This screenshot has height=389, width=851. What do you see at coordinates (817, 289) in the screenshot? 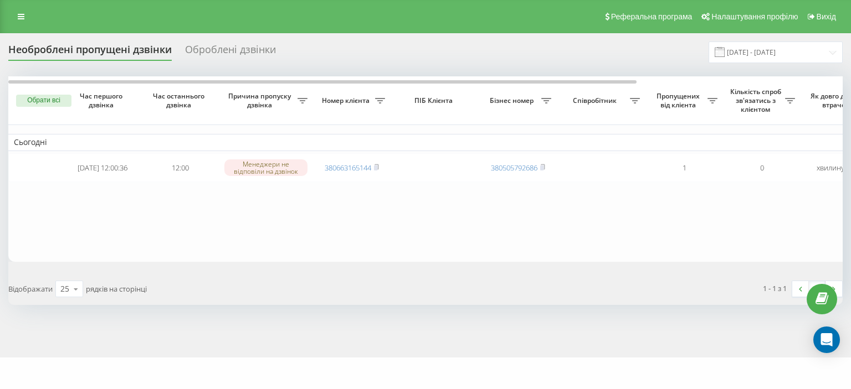
I see `a: 1` at bounding box center [817, 289].